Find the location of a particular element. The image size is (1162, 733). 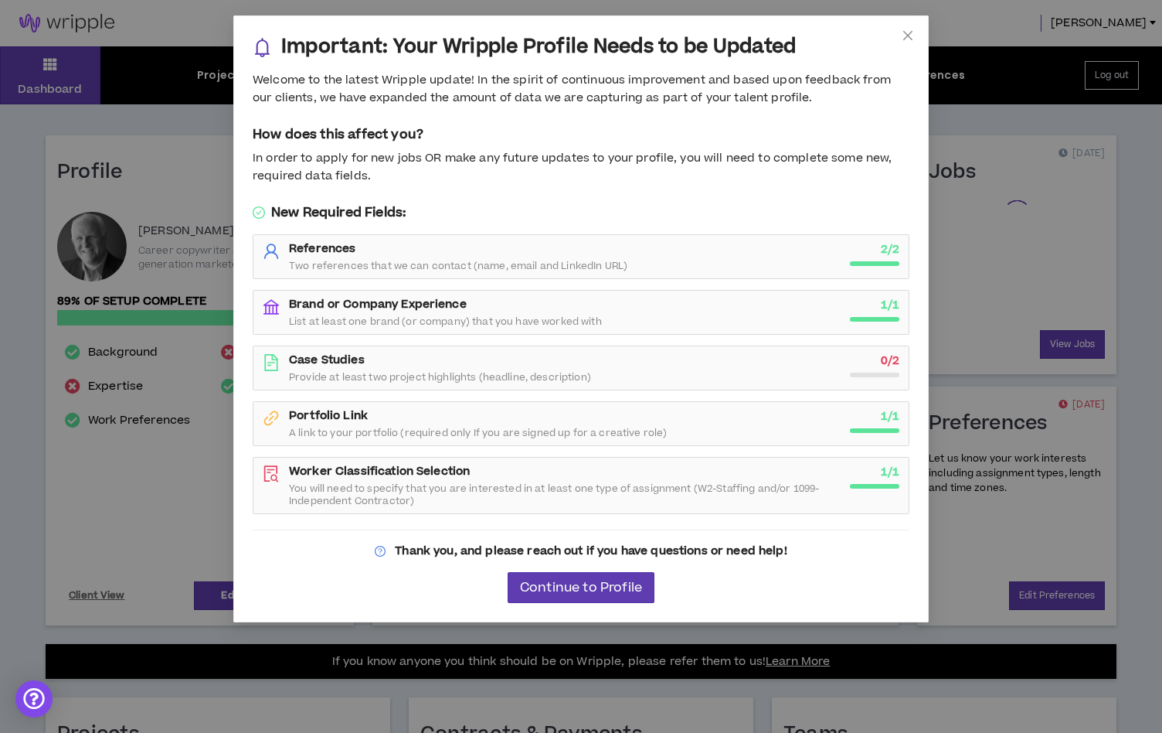

div: Open Intercom Messenger is located at coordinates (34, 699).